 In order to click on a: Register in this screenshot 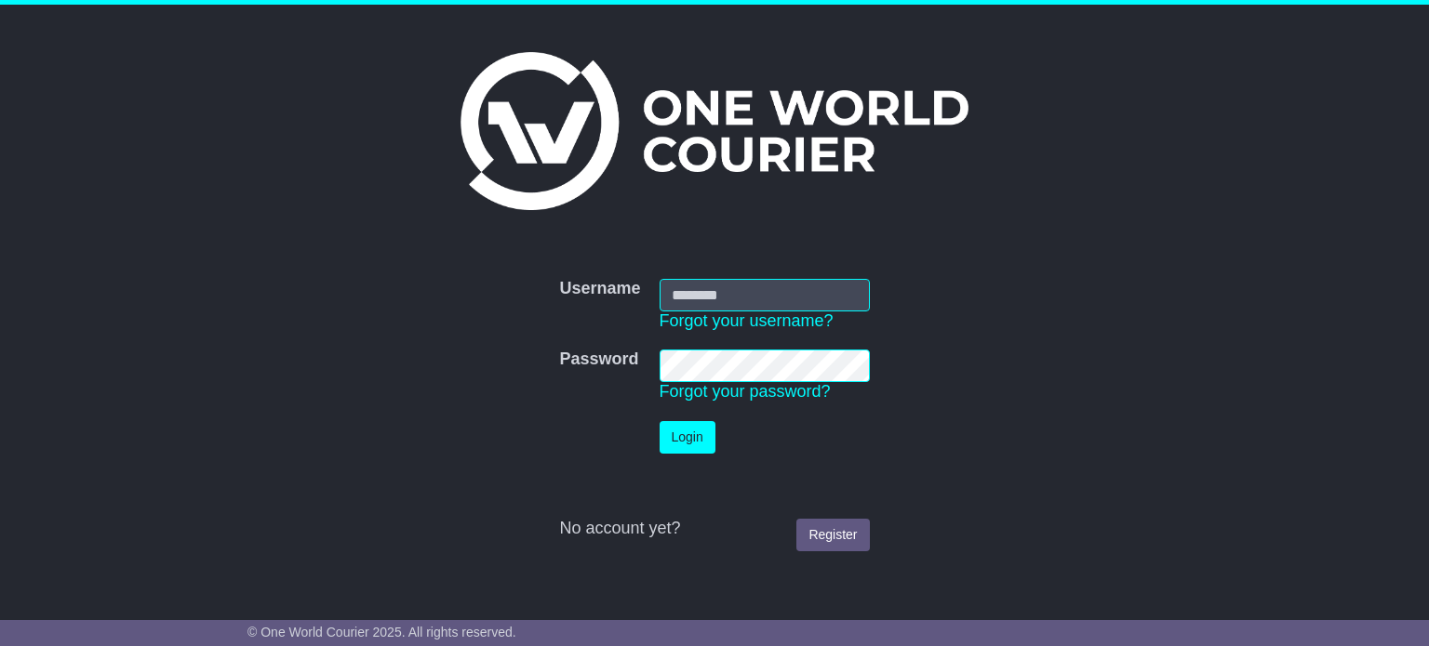, I will do `click(832, 535)`.